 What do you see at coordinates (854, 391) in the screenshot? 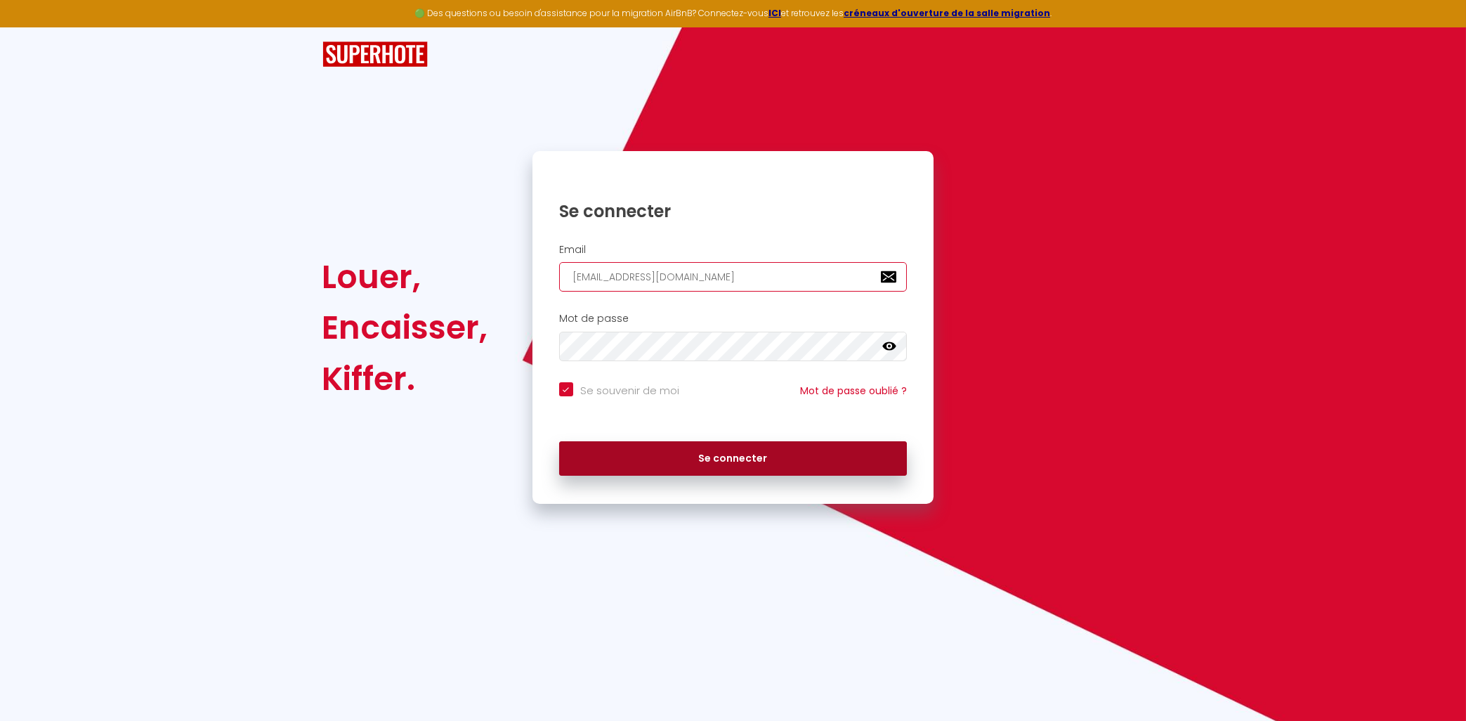
I see `a: Mot de passe oublié ?` at bounding box center [854, 391].